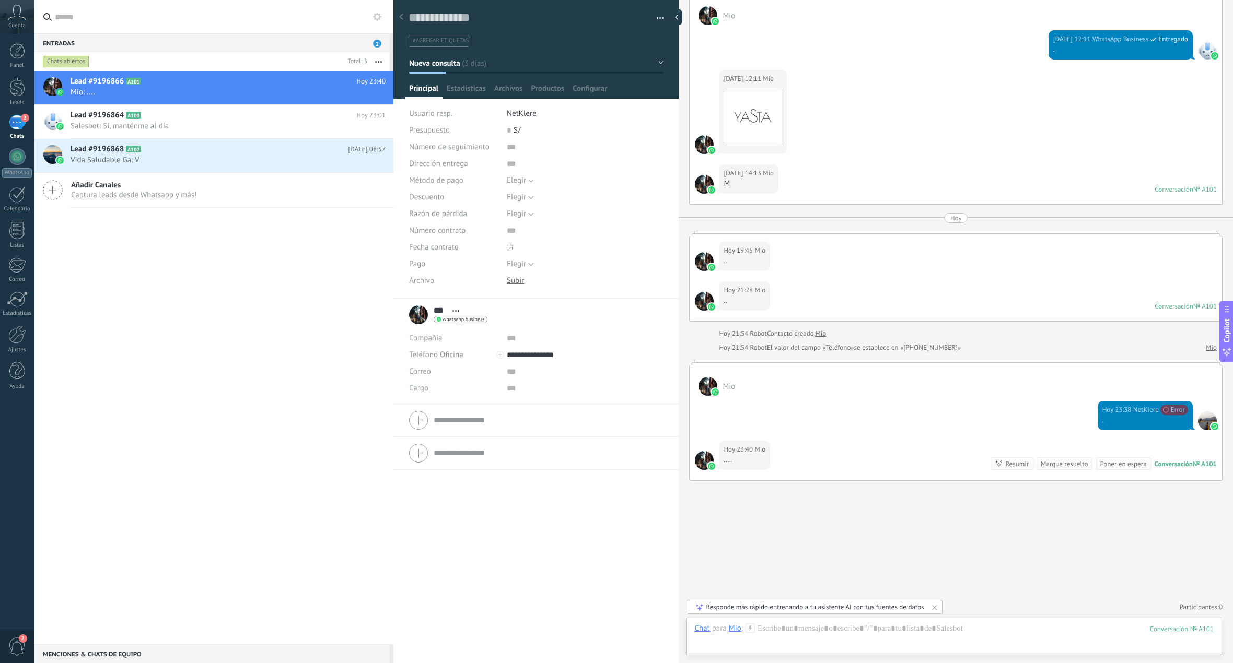  Describe the element at coordinates (1201, 607) in the screenshot. I see `a: Participantes:0` at that location.